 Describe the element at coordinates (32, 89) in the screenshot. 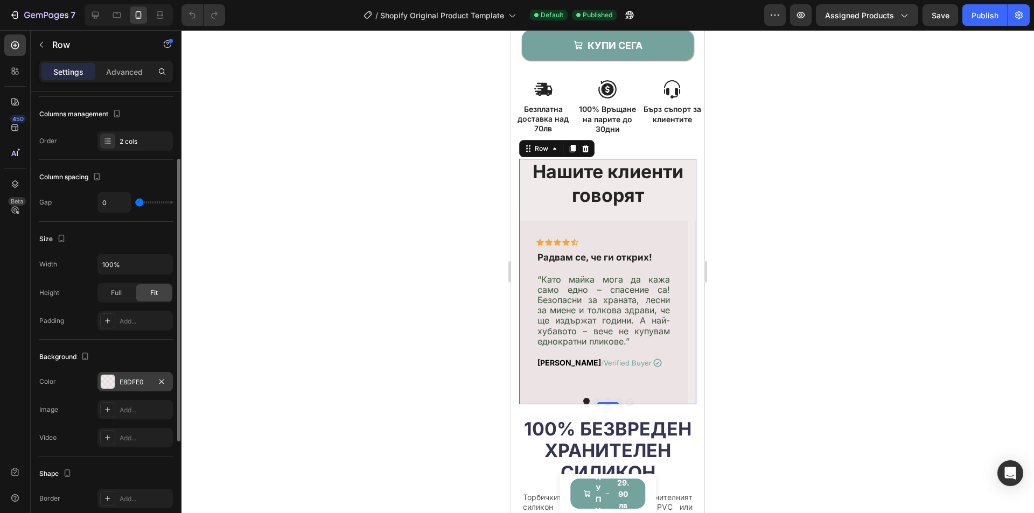

I see `p: Безплатна доставка над 70лв` at that location.